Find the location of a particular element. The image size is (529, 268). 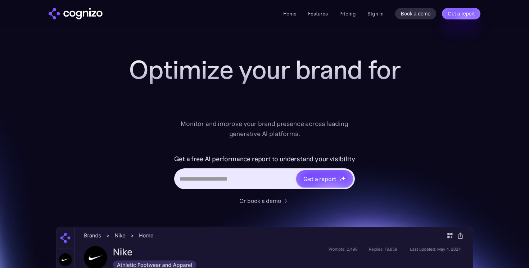

a: Or book a demo is located at coordinates (265, 201).